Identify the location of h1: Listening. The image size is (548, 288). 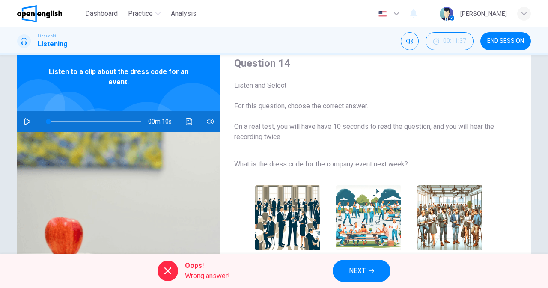
(53, 44).